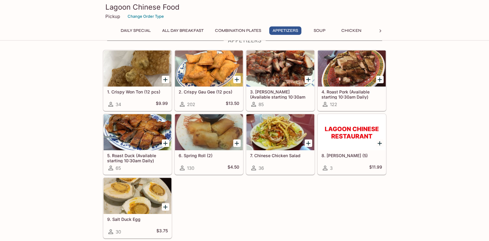 The height and width of the screenshot is (241, 489). Describe the element at coordinates (280, 155) in the screenshot. I see `h5: 7. Chinese Chicken Salad` at that location.